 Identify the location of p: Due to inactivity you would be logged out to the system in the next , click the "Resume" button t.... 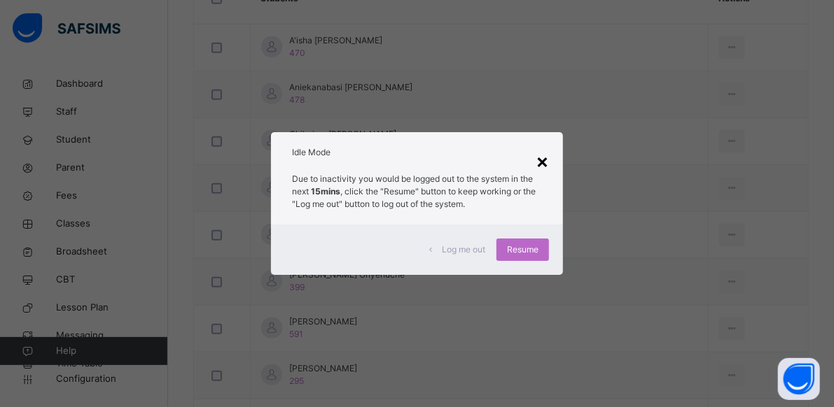
(417, 192).